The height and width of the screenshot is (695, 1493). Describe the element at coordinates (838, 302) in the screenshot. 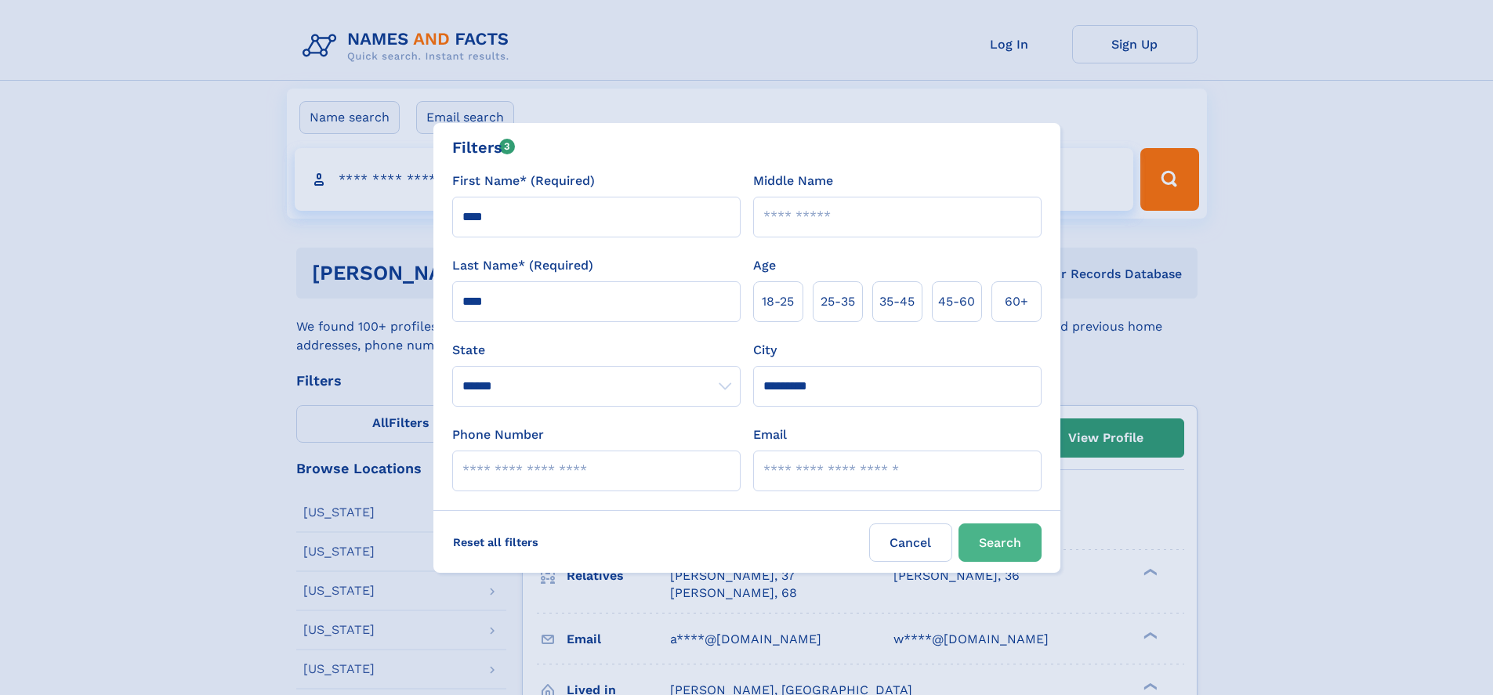

I see `span: 25‑35` at that location.